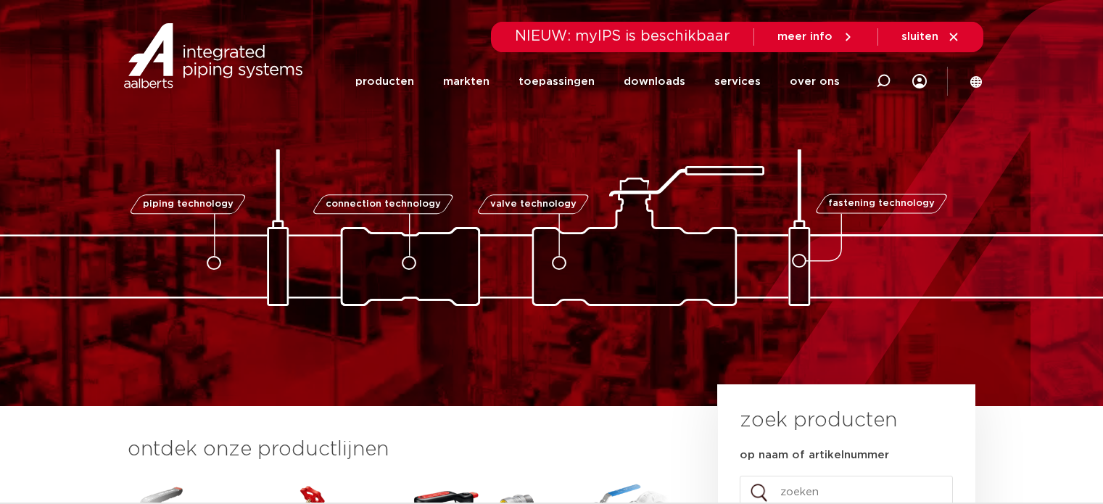  I want to click on nav: Menu, so click(598, 81).